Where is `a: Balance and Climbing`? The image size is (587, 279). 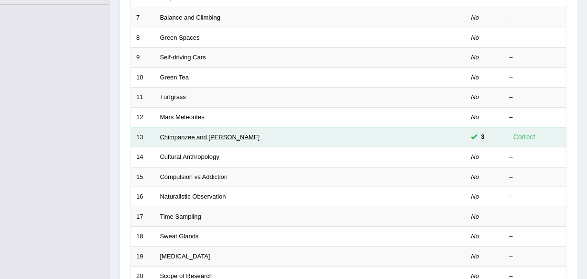
a: Balance and Climbing is located at coordinates (190, 17).